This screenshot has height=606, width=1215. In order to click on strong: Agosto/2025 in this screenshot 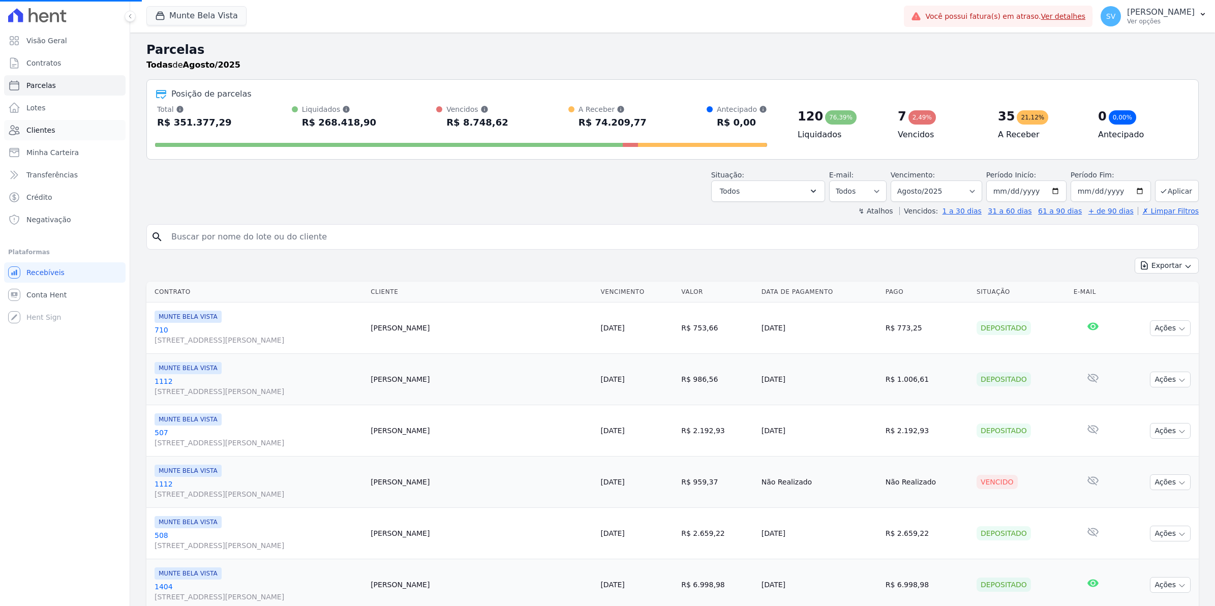, I will do `click(211, 65)`.